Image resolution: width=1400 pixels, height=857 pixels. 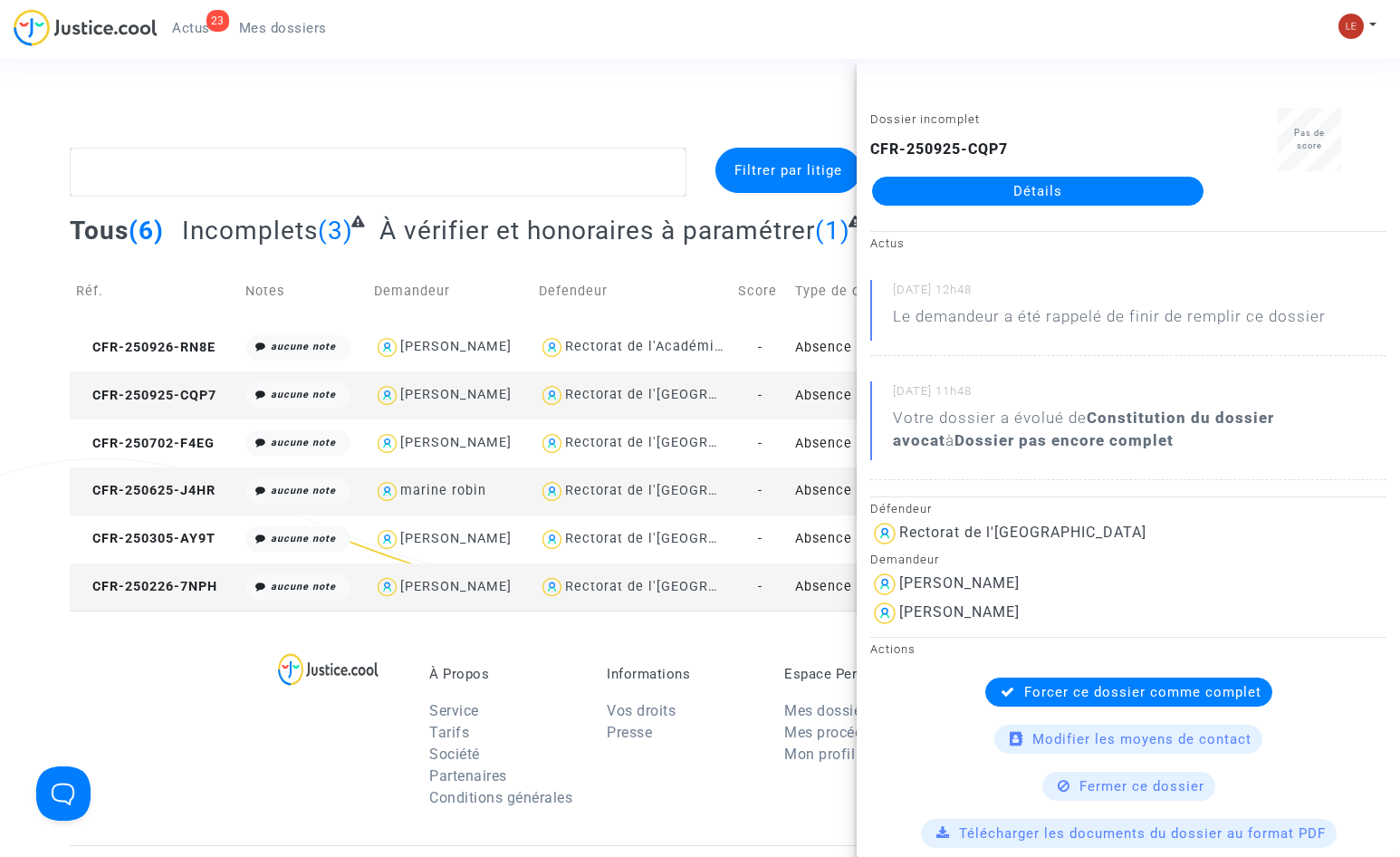 I want to click on a: 23Actus, so click(x=191, y=28).